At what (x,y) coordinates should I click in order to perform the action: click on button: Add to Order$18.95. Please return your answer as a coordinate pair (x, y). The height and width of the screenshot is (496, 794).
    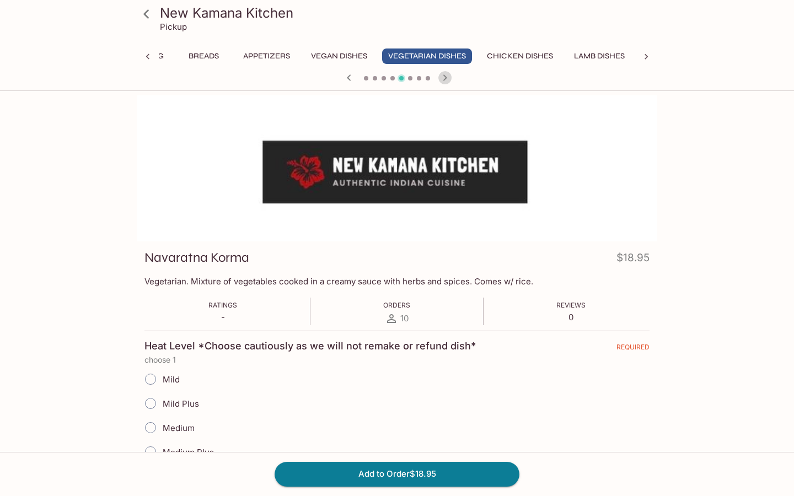
    Looking at the image, I should click on (397, 474).